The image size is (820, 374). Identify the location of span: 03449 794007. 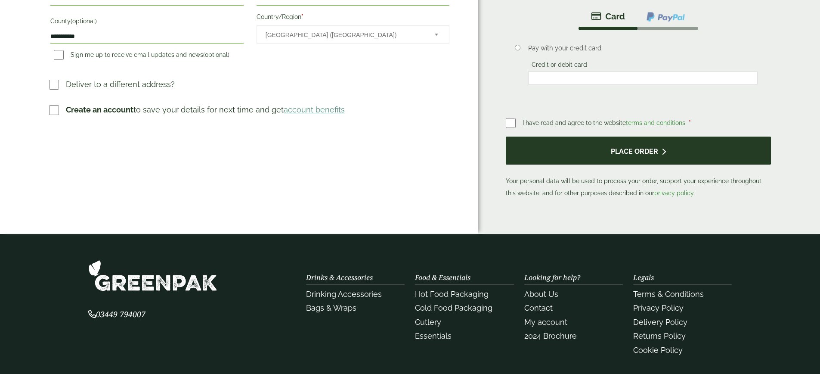
(117, 314).